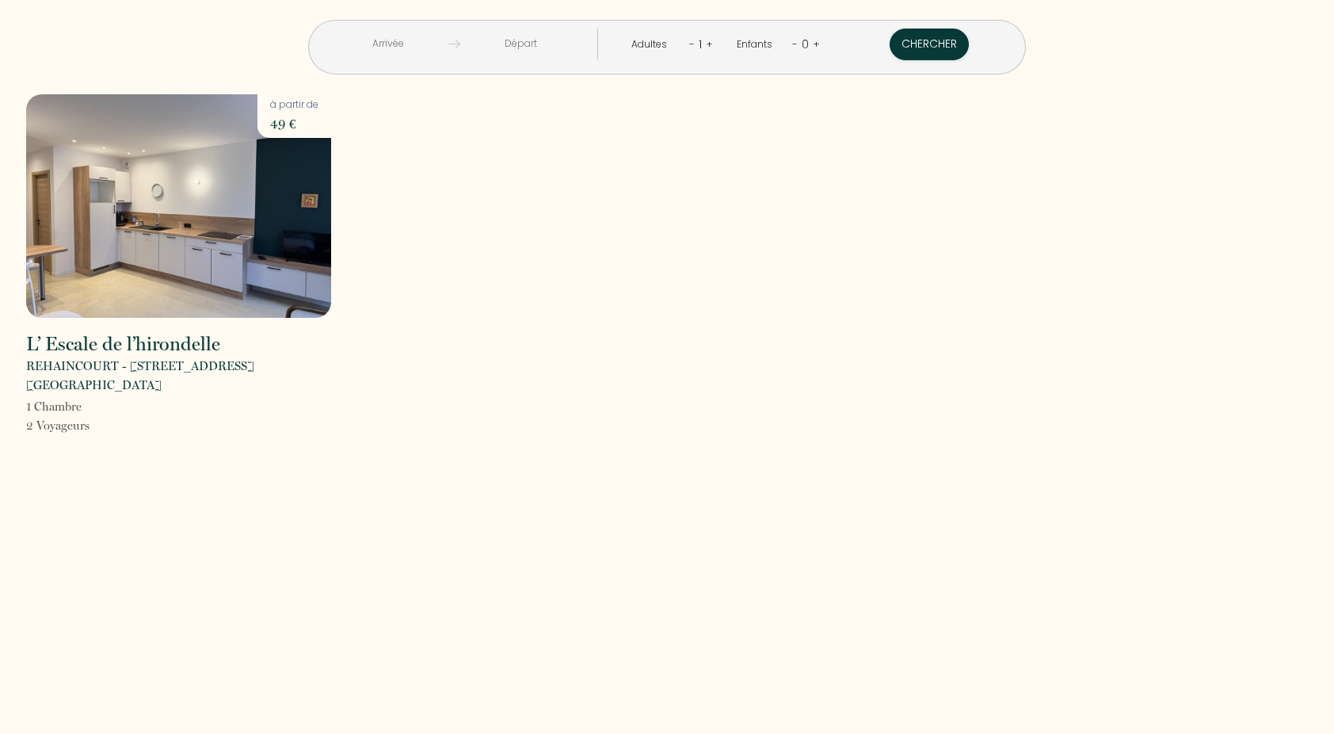 The image size is (1334, 734). What do you see at coordinates (700, 44) in the screenshot?
I see `div: 1` at bounding box center [700, 44].